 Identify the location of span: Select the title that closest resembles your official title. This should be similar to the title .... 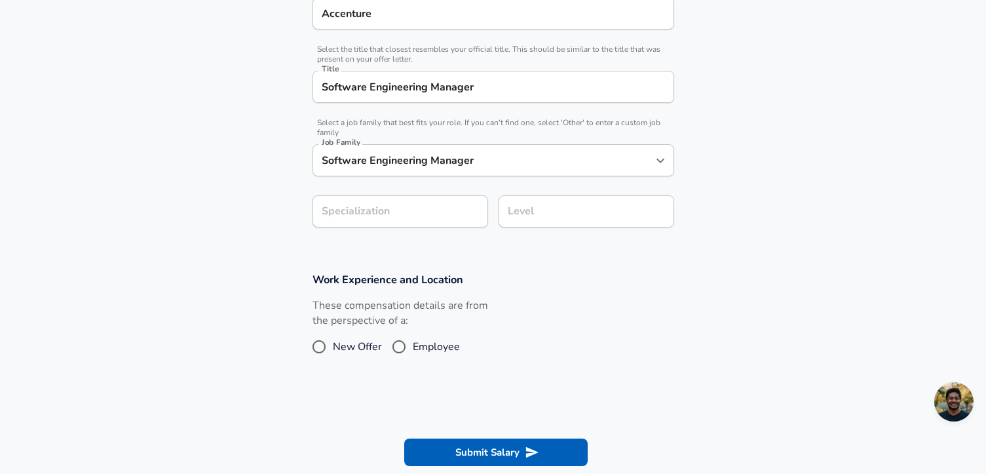
(494, 54).